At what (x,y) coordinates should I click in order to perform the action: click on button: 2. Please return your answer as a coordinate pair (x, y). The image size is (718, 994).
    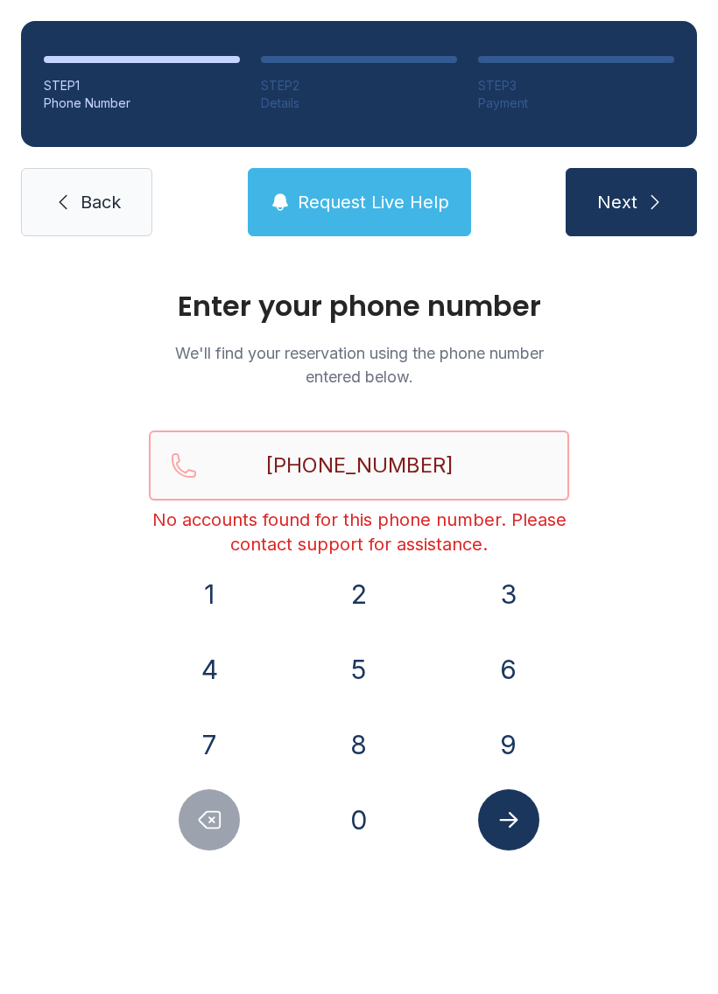
    Looking at the image, I should click on (359, 594).